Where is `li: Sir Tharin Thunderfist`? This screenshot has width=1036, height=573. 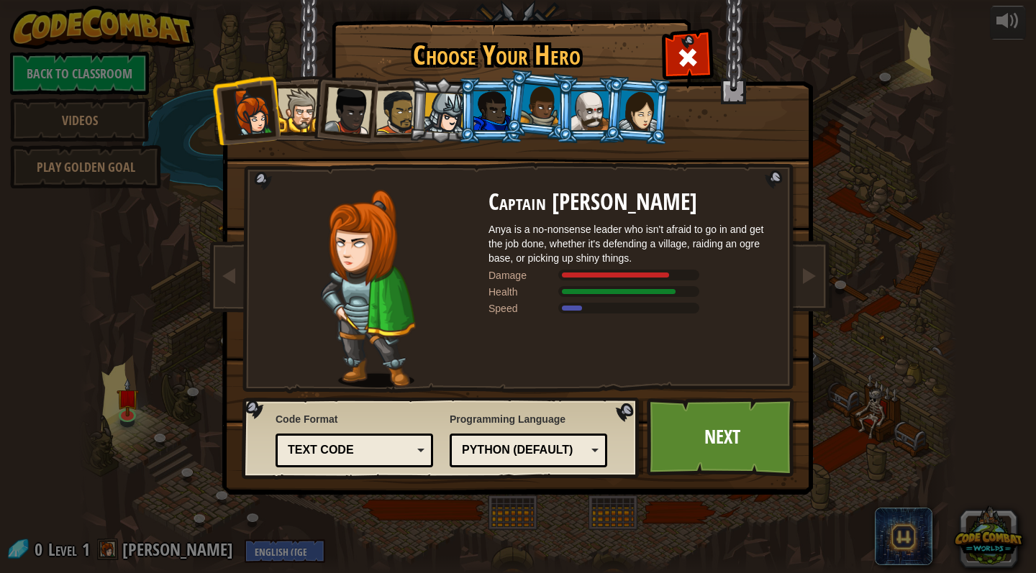
li: Sir Tharin Thunderfist is located at coordinates (295, 108).